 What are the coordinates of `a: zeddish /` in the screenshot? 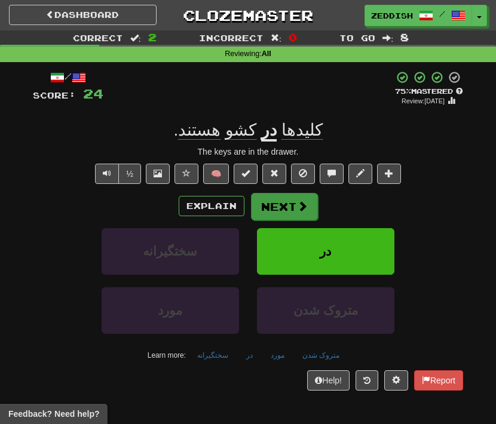 It's located at (418, 16).